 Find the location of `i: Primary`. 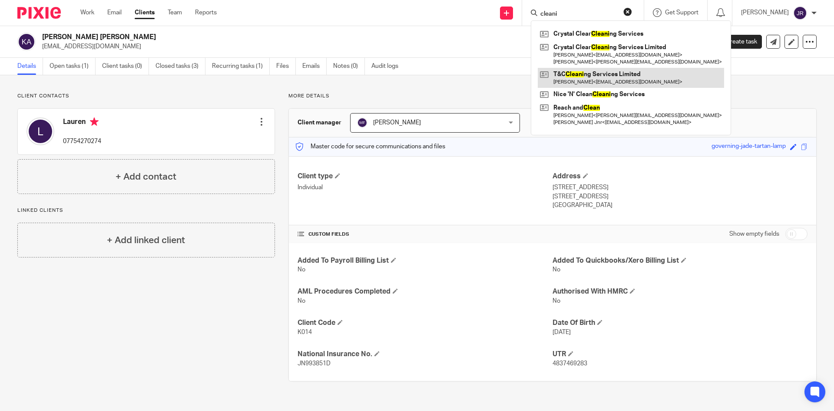

i: Primary is located at coordinates (94, 122).